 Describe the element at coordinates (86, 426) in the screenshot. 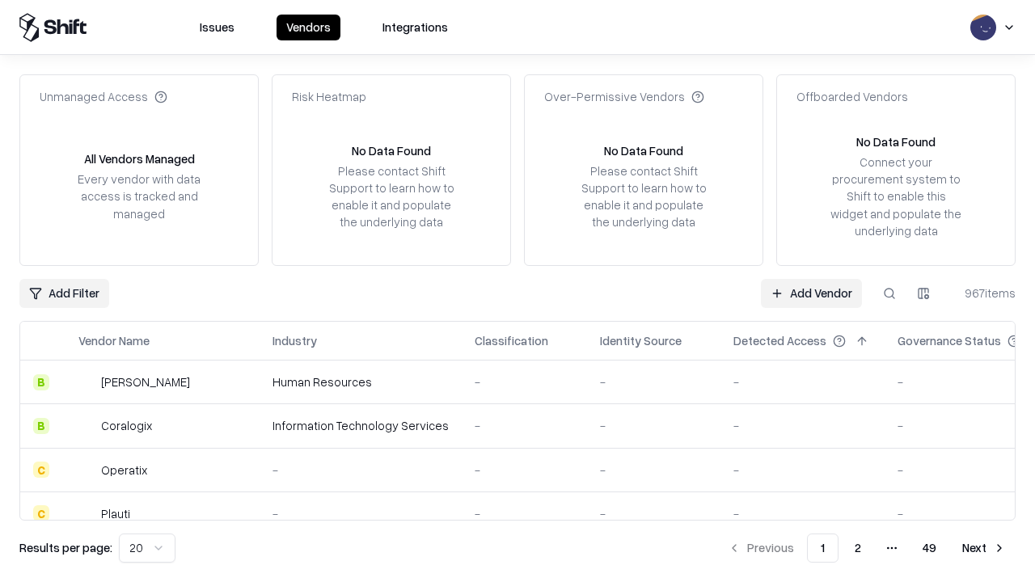

I see `img: Coralogix` at that location.